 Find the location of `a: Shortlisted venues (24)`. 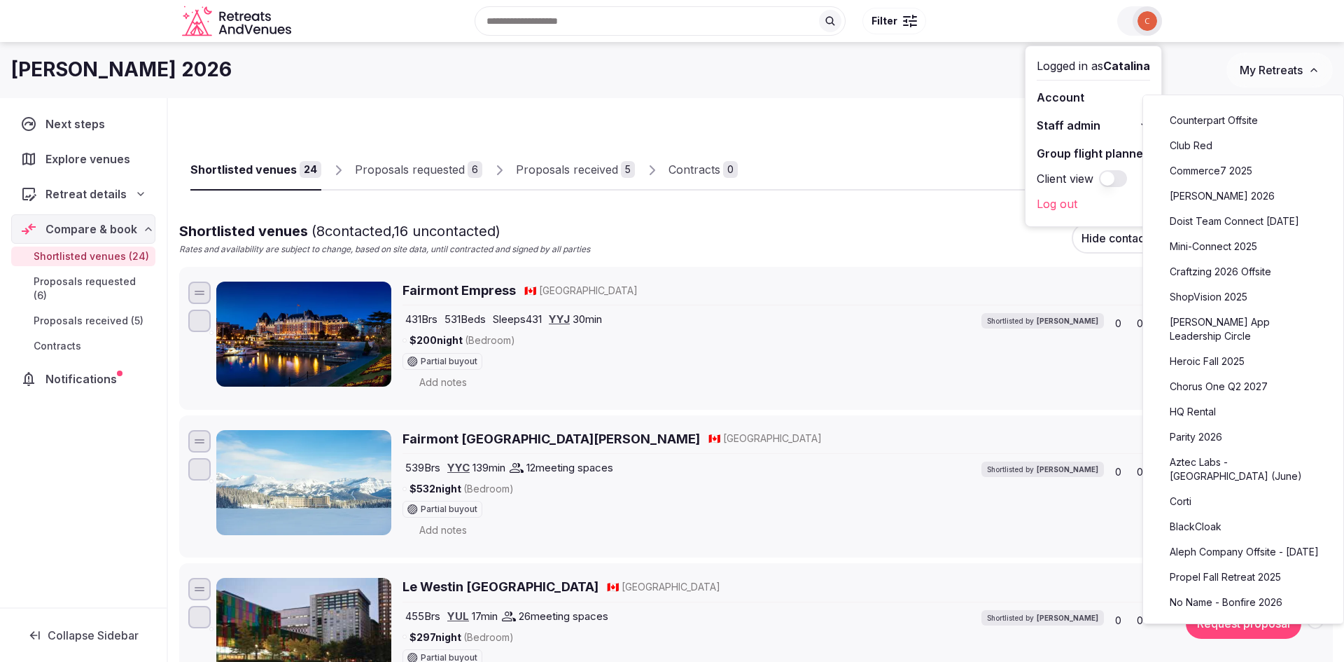

a: Shortlisted venues (24) is located at coordinates (83, 256).